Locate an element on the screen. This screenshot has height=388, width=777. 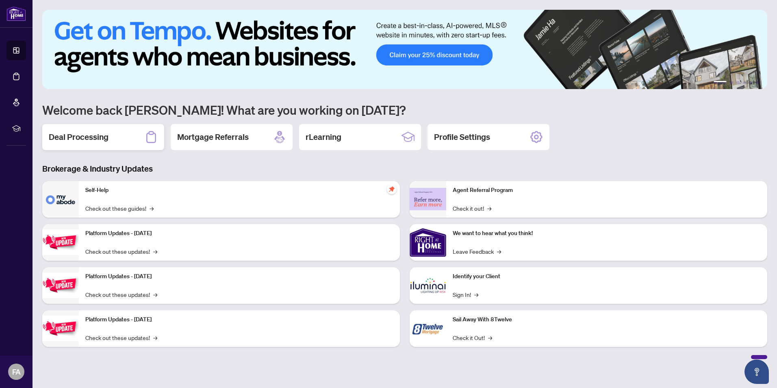
p: Identify your Client is located at coordinates (607, 276).